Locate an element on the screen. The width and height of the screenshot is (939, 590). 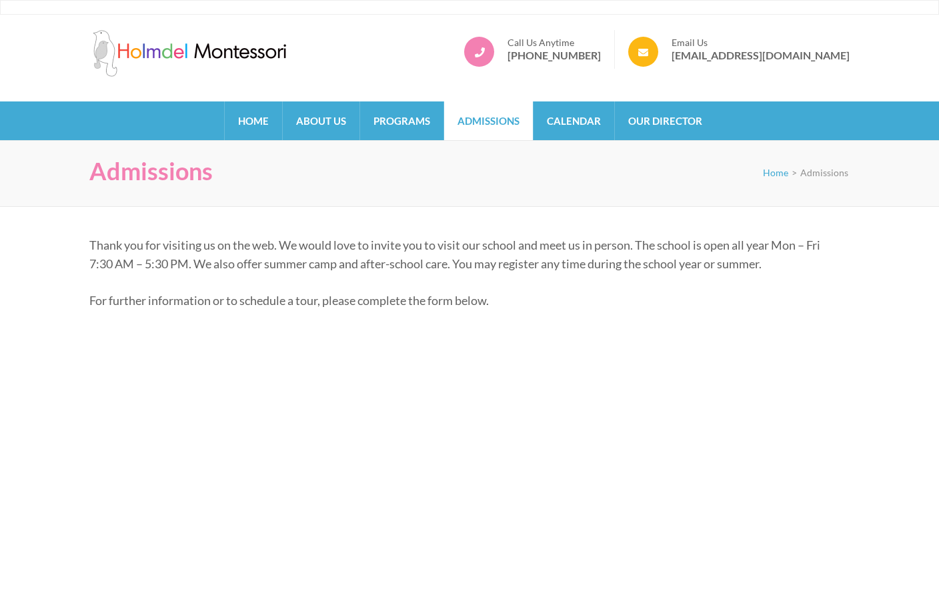
a: Our Director is located at coordinates (665, 121).